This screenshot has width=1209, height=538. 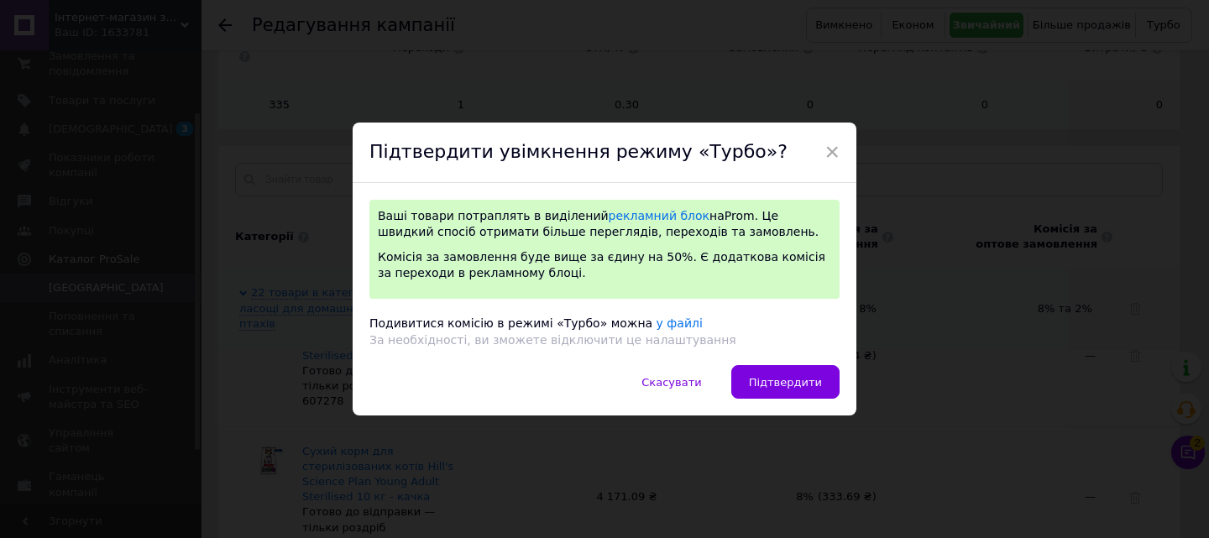 I want to click on div: Комісія за замовлення буде вище за єдину на 50%. Є додаткова комісія за переходи в рекламному блоці., so click(x=604, y=265).